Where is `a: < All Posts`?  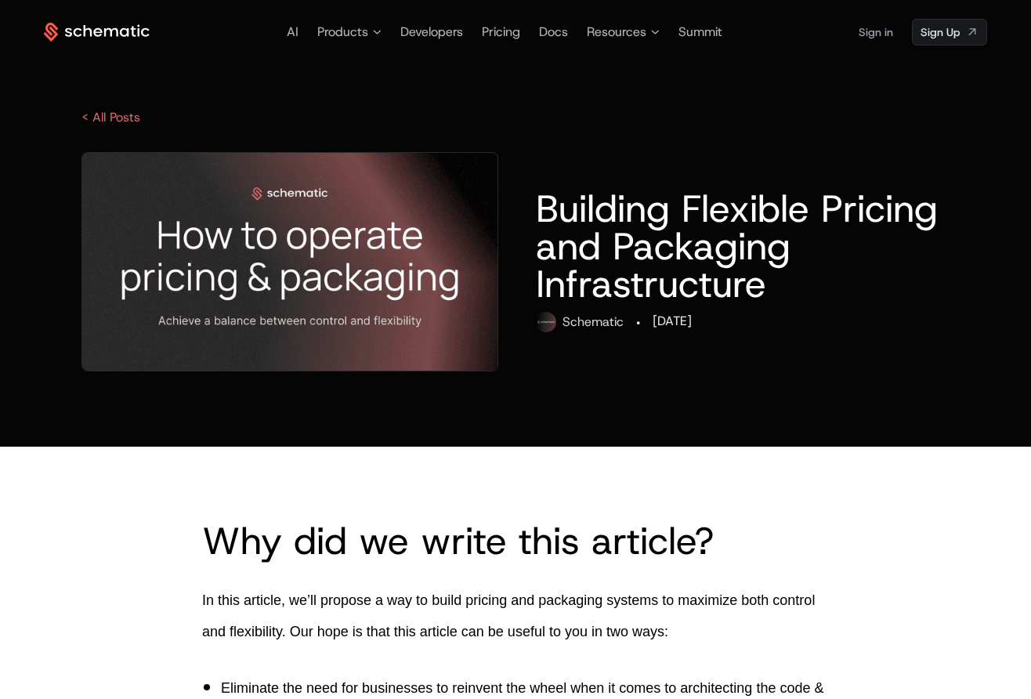
a: < All Posts is located at coordinates (110, 117).